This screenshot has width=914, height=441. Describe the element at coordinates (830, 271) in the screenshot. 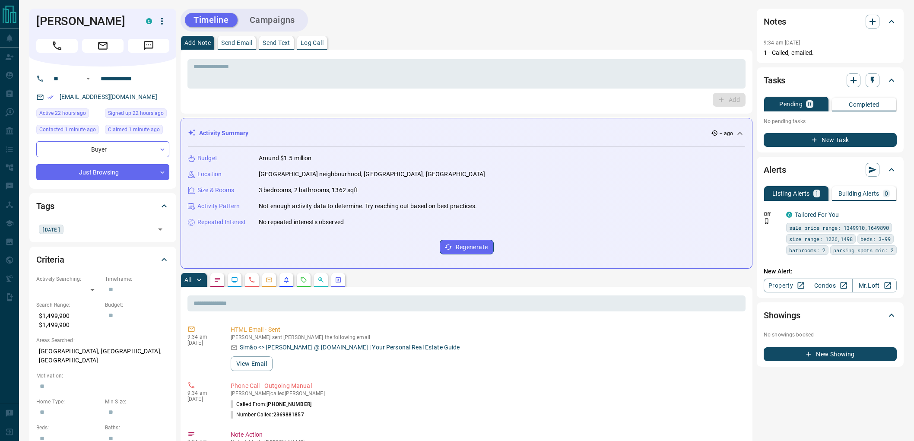

I see `p: New Alert:` at that location.